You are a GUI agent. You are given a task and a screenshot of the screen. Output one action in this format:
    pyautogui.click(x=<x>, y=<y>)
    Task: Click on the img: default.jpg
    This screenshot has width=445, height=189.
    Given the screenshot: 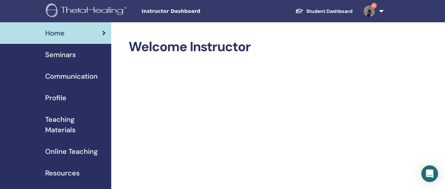 What is the action you would take?
    pyautogui.click(x=369, y=11)
    